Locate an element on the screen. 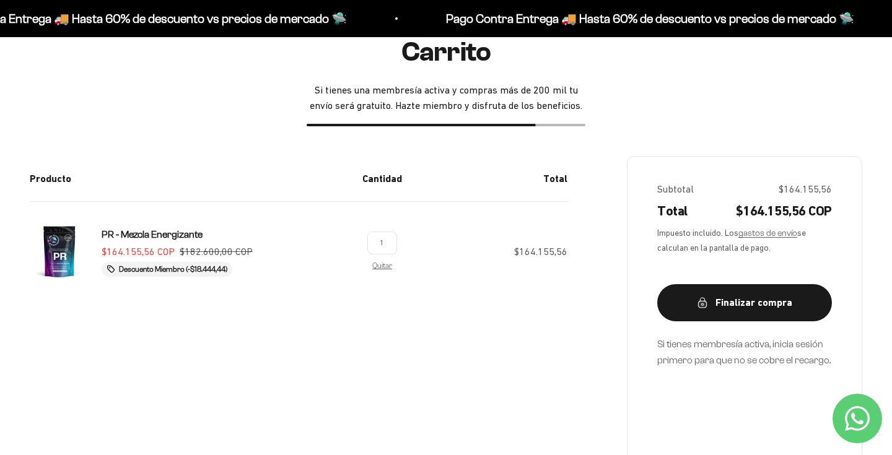  td: $164.155,56 is located at coordinates (489, 251).